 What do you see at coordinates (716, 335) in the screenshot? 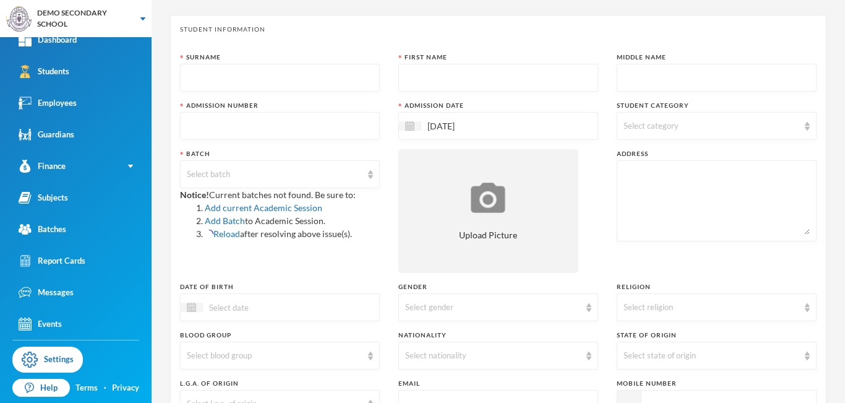
I see `div: State of Origin` at bounding box center [716, 335].